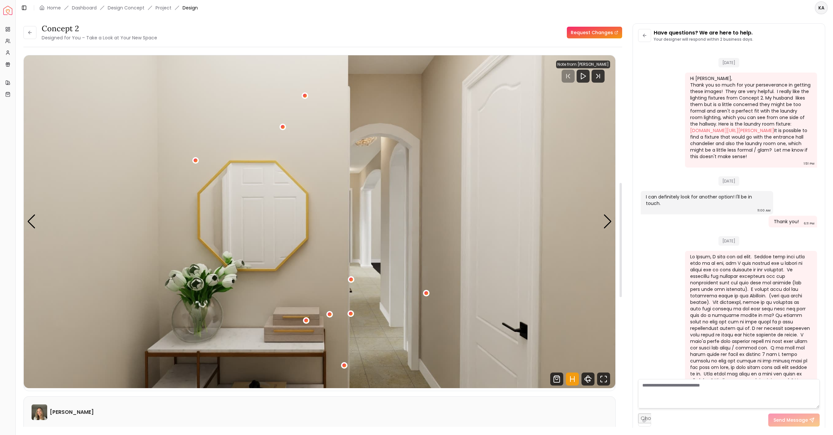  Describe the element at coordinates (99, 38) in the screenshot. I see `small: Designed for You – Take a Look at Your New Space` at that location.